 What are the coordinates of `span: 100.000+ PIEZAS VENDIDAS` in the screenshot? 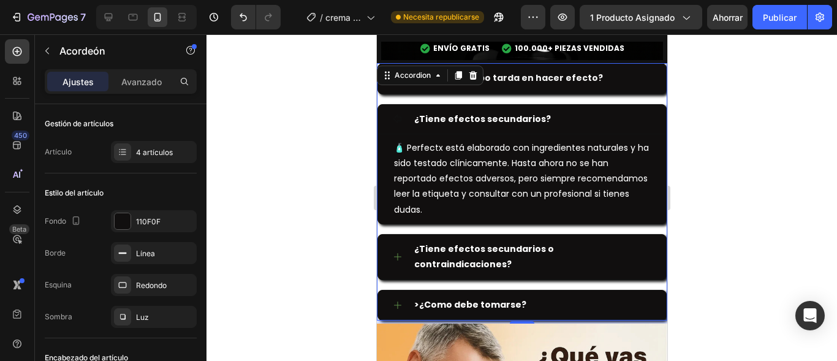 It's located at (192, 14).